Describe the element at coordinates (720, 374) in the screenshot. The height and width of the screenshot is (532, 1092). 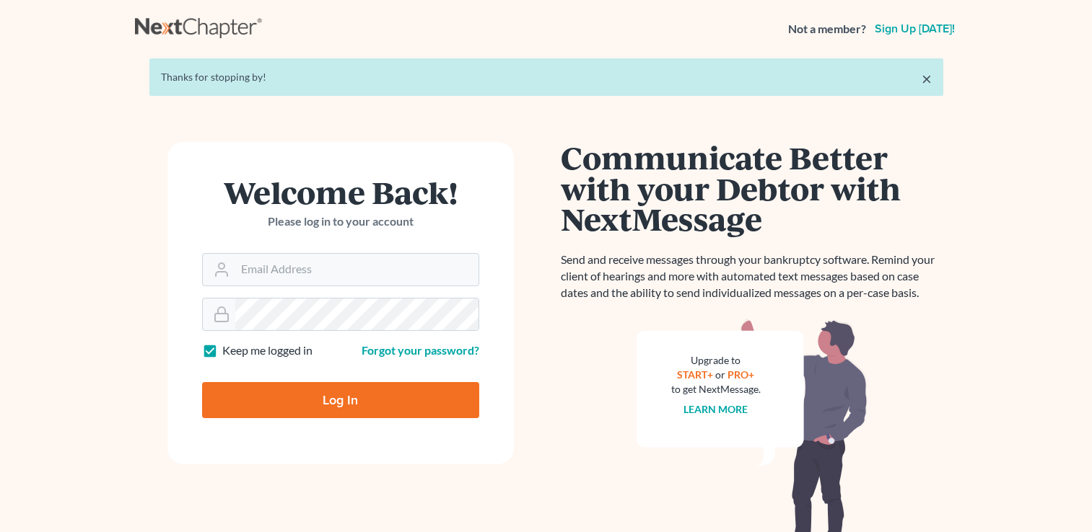
I see `span: or` at that location.